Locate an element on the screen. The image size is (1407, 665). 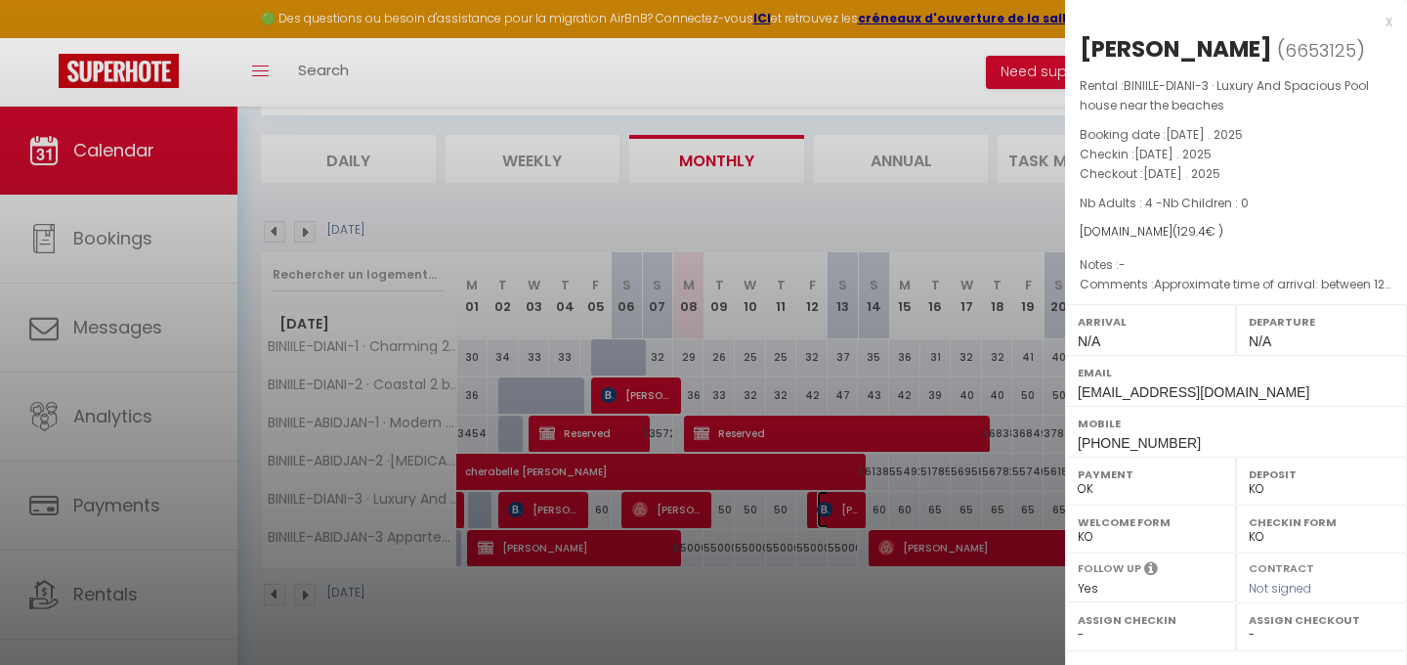
label: Welcome form is located at coordinates (1150, 522).